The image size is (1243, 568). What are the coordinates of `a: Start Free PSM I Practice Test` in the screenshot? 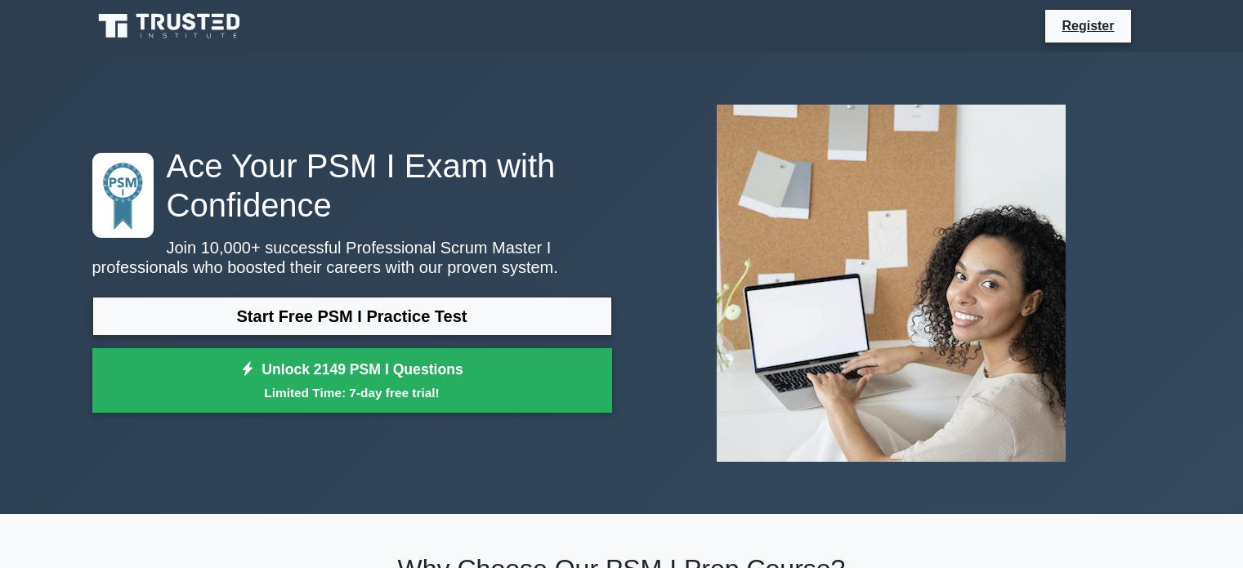 It's located at (352, 316).